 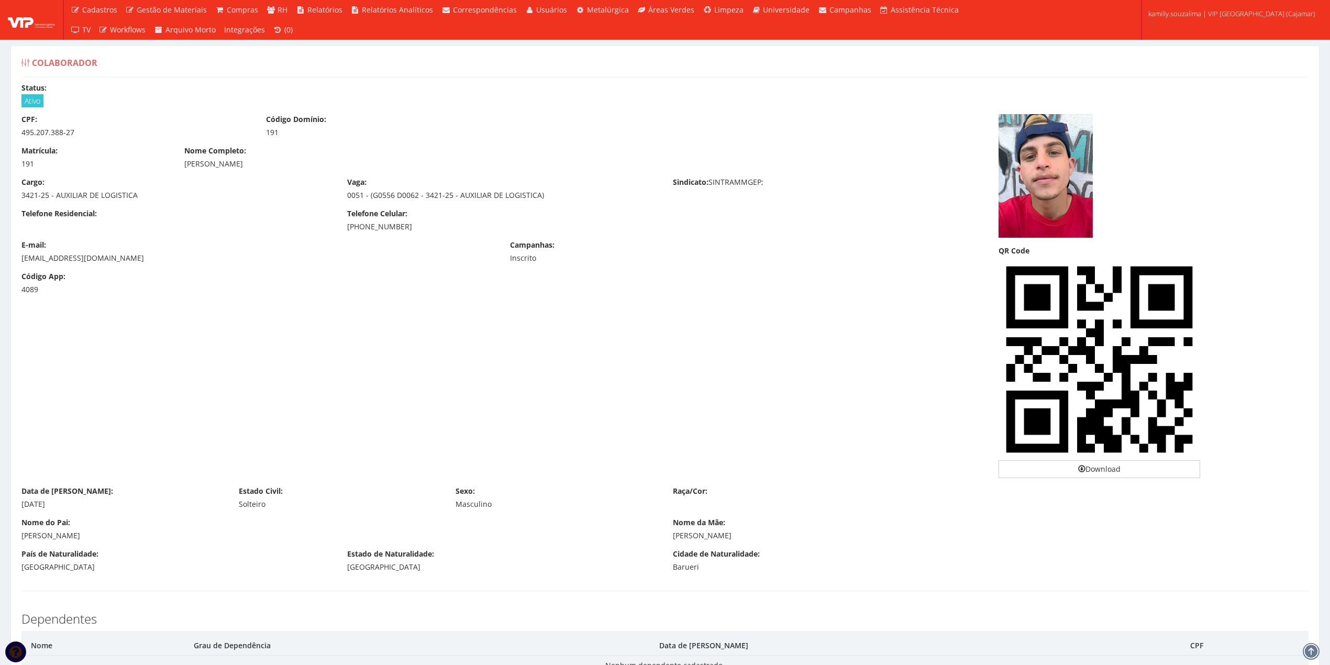 What do you see at coordinates (699, 522) in the screenshot?
I see `label: Nome da Mãe:` at bounding box center [699, 522].